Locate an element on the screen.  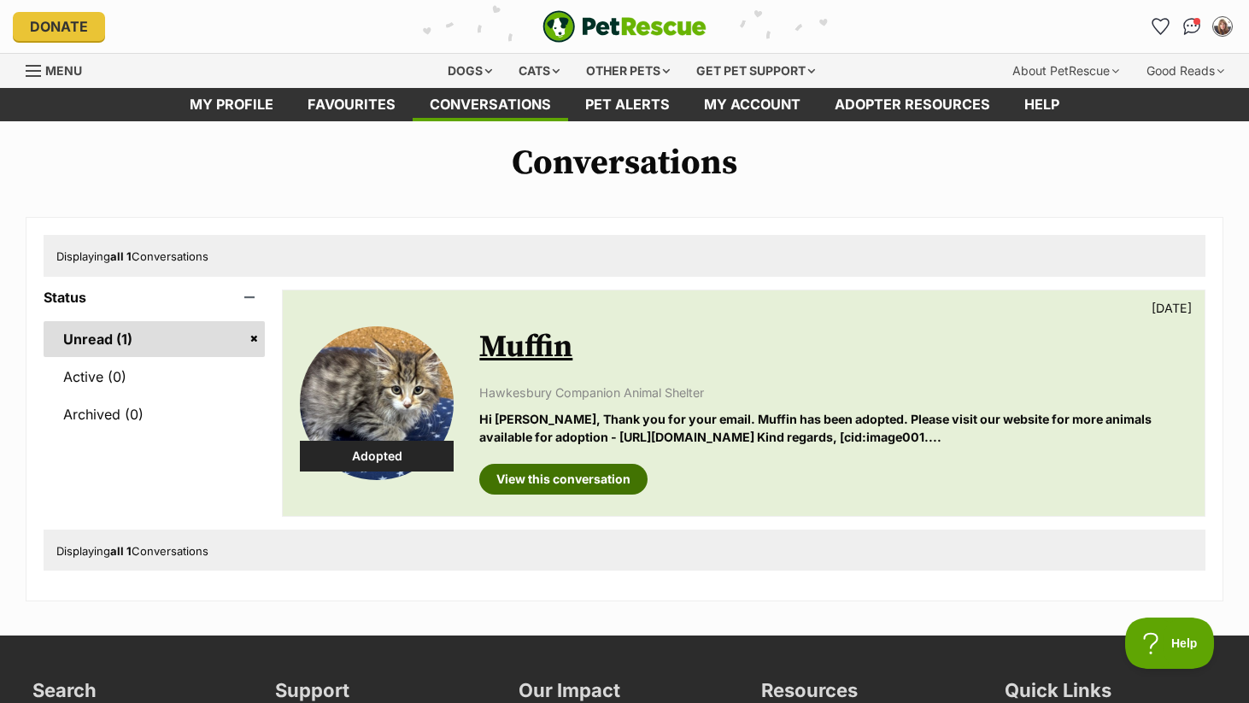
a: Conversations is located at coordinates (1192, 26).